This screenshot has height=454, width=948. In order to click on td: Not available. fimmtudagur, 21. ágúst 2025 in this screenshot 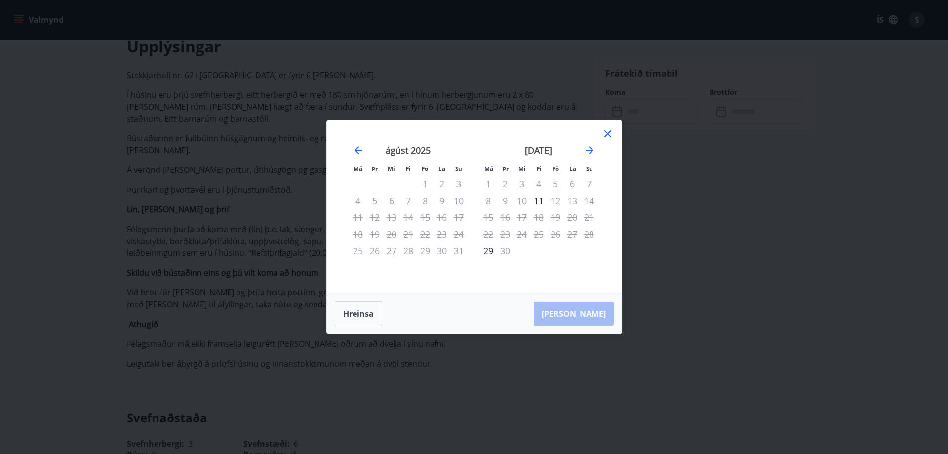, I will do `click(408, 234)`.